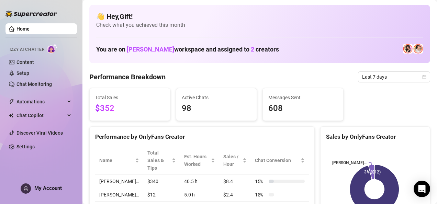  What do you see at coordinates (161, 181) in the screenshot?
I see `td: $340` at bounding box center [161, 181].